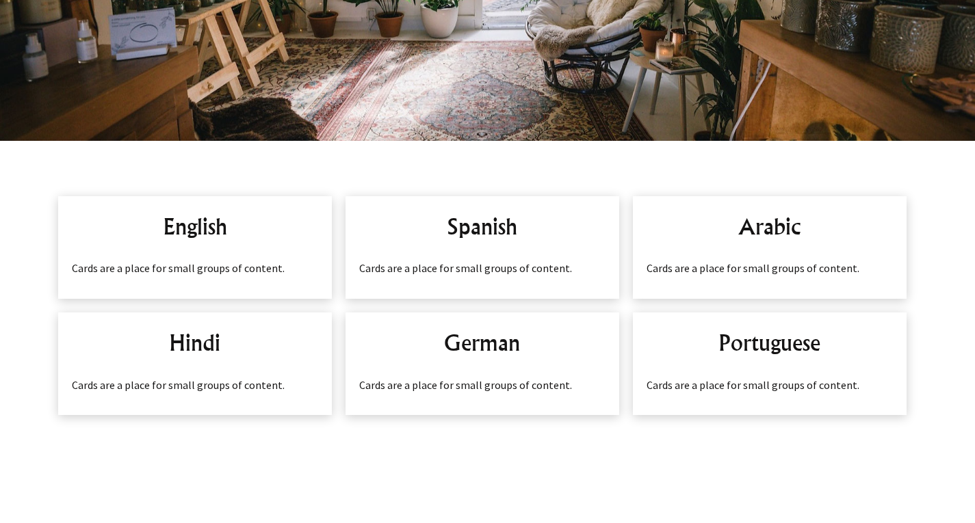 This screenshot has width=975, height=523. Describe the element at coordinates (195, 226) in the screenshot. I see `h2: English` at that location.